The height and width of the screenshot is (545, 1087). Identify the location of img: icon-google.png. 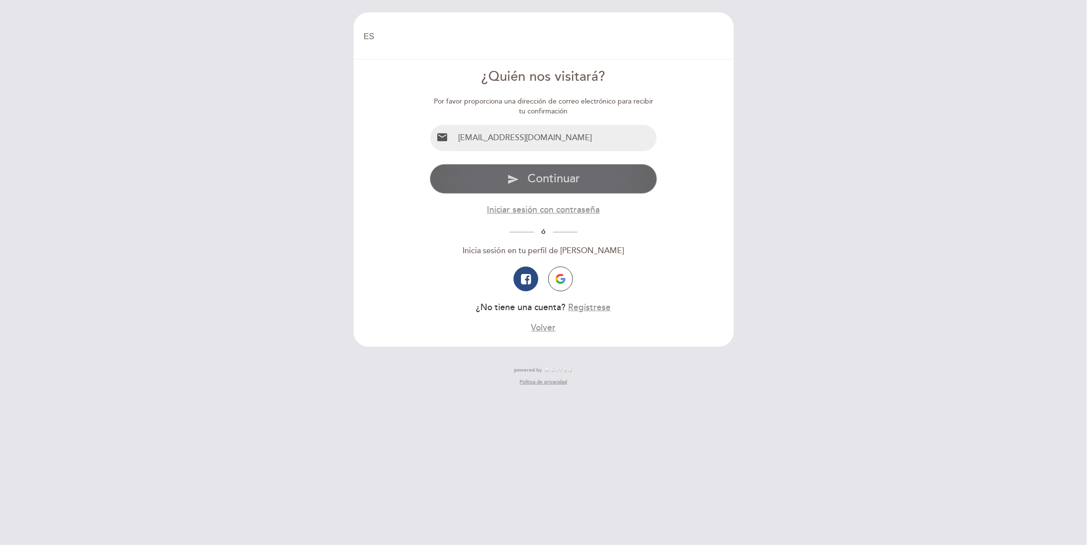
(560, 279).